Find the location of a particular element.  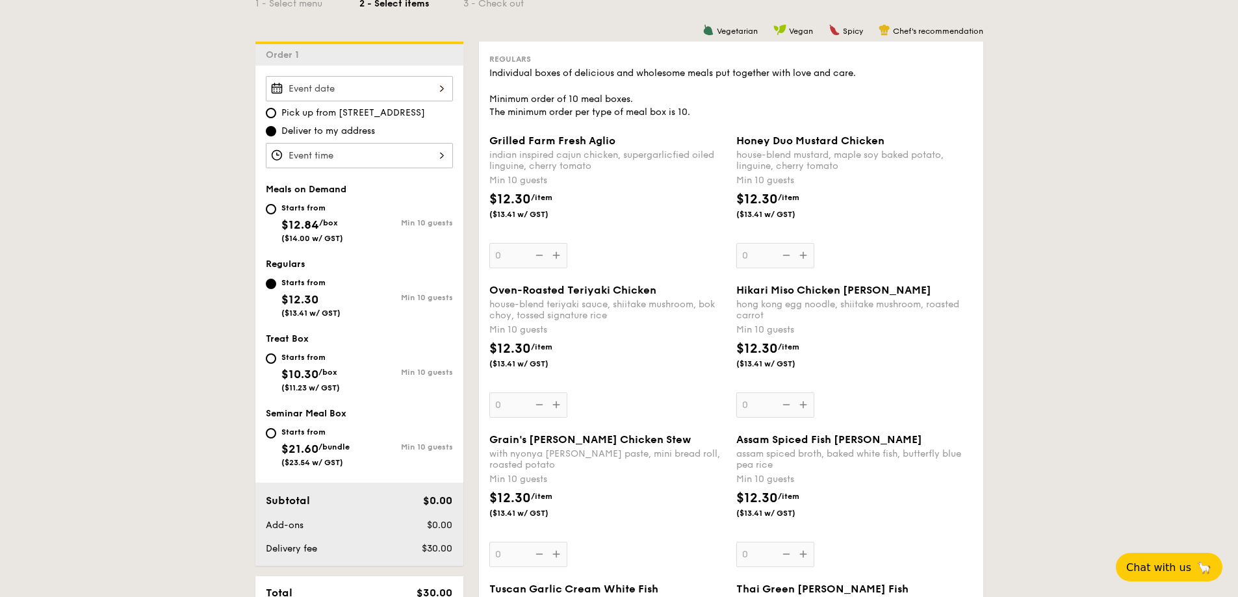

span: ($11.23 w/ GST) is located at coordinates (311, 388).